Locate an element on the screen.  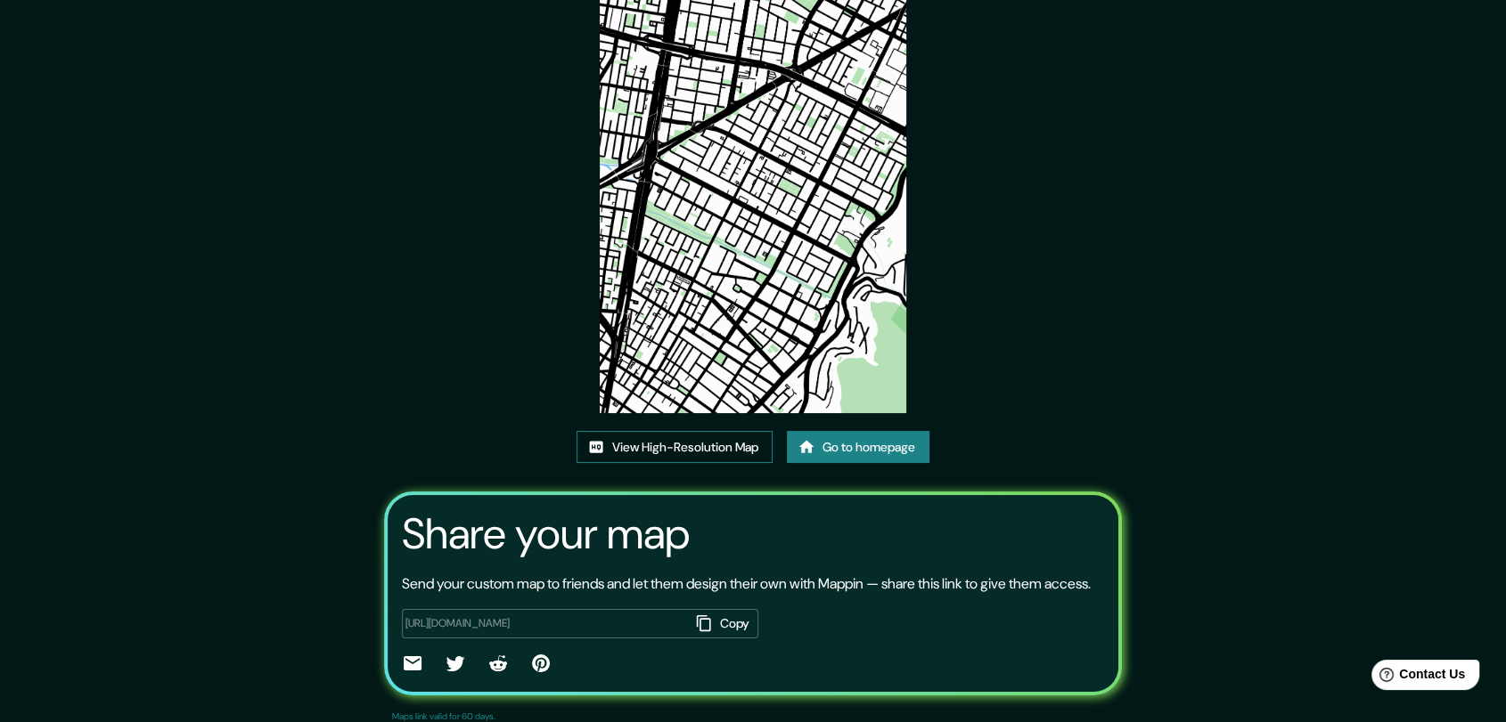
h3: Share your map is located at coordinates (545, 535).